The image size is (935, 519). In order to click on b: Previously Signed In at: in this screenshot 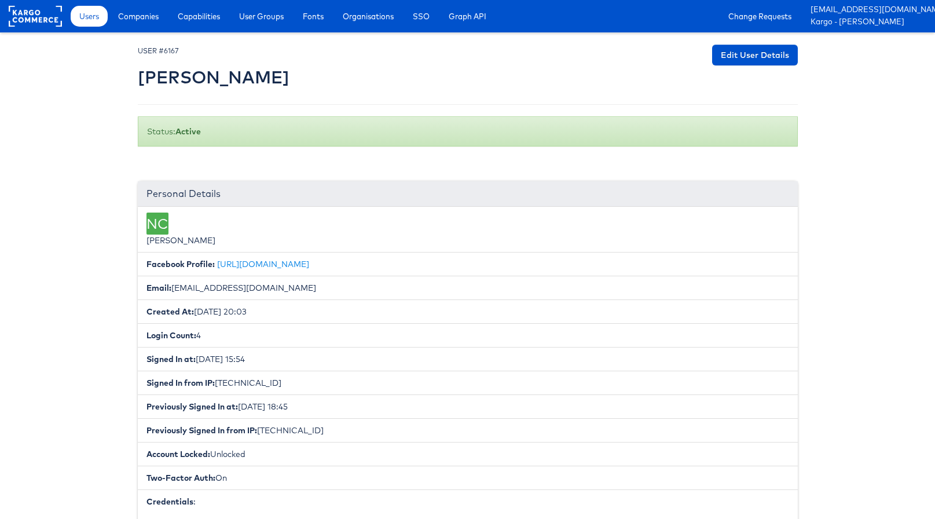, I will do `click(192, 406)`.